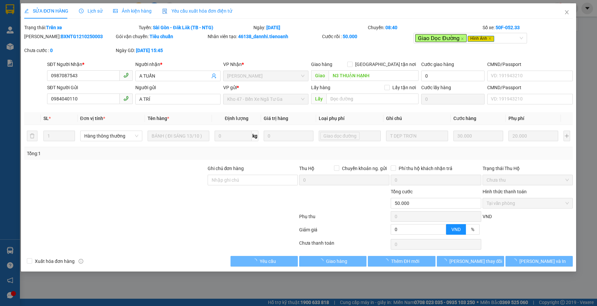 This screenshot has height=306, width=597. I want to click on span: Tại văn phòng, so click(528, 203).